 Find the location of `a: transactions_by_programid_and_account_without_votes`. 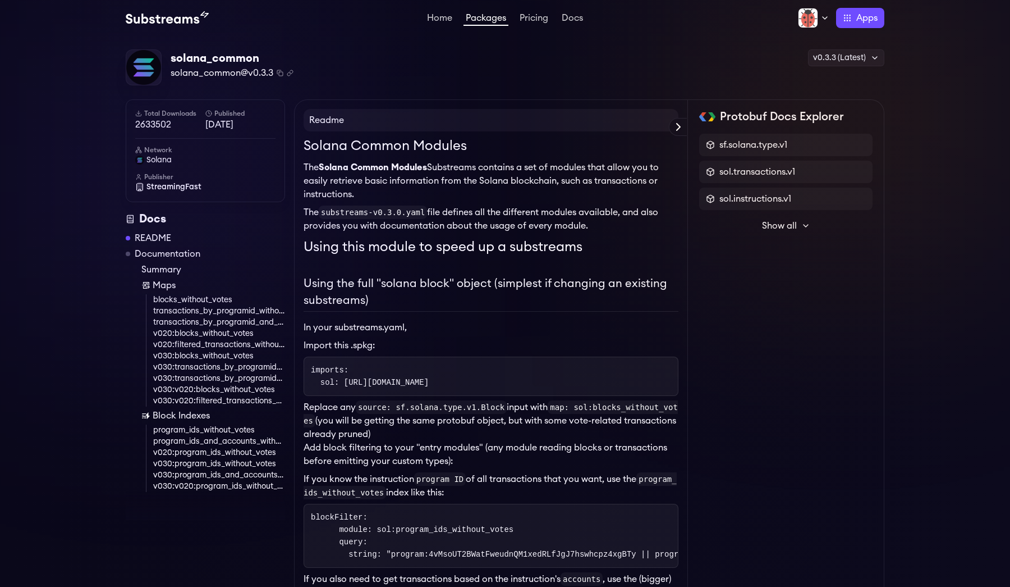

a: transactions_by_programid_and_account_without_votes is located at coordinates (219, 322).